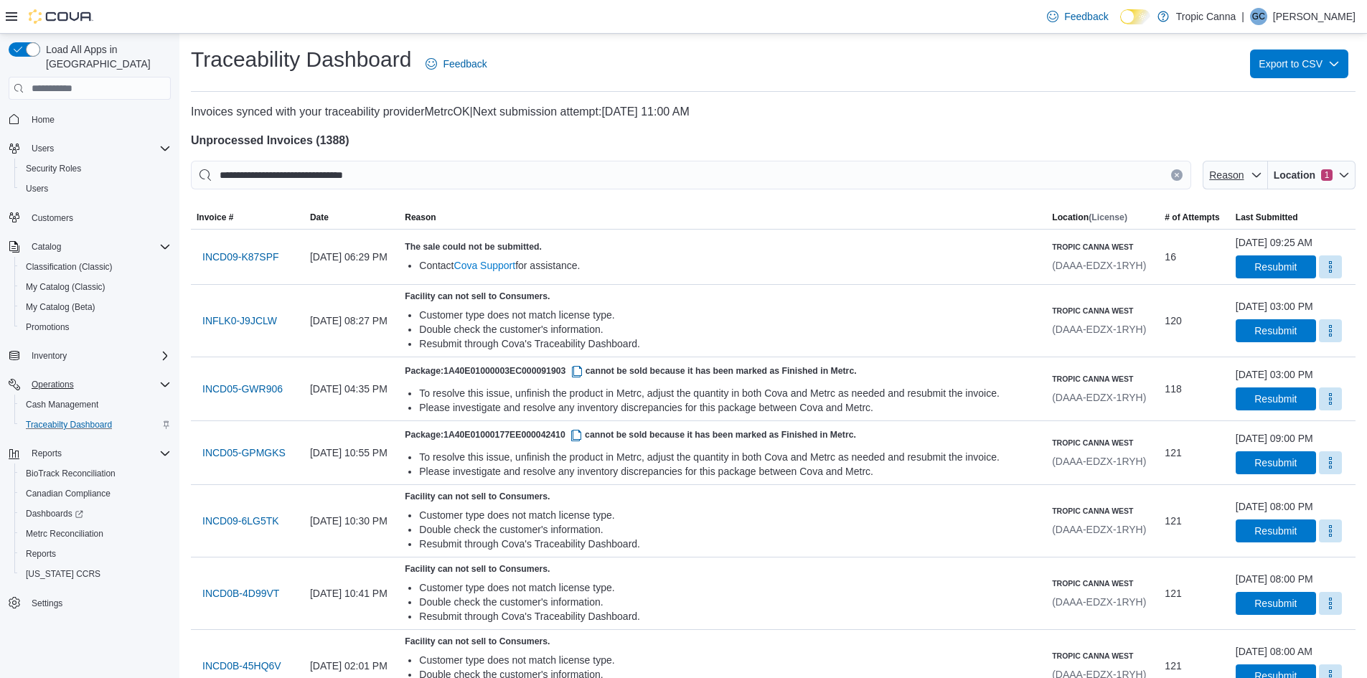 The image size is (1367, 678). What do you see at coordinates (1077, 17) in the screenshot?
I see `a: Feedback` at bounding box center [1077, 17].